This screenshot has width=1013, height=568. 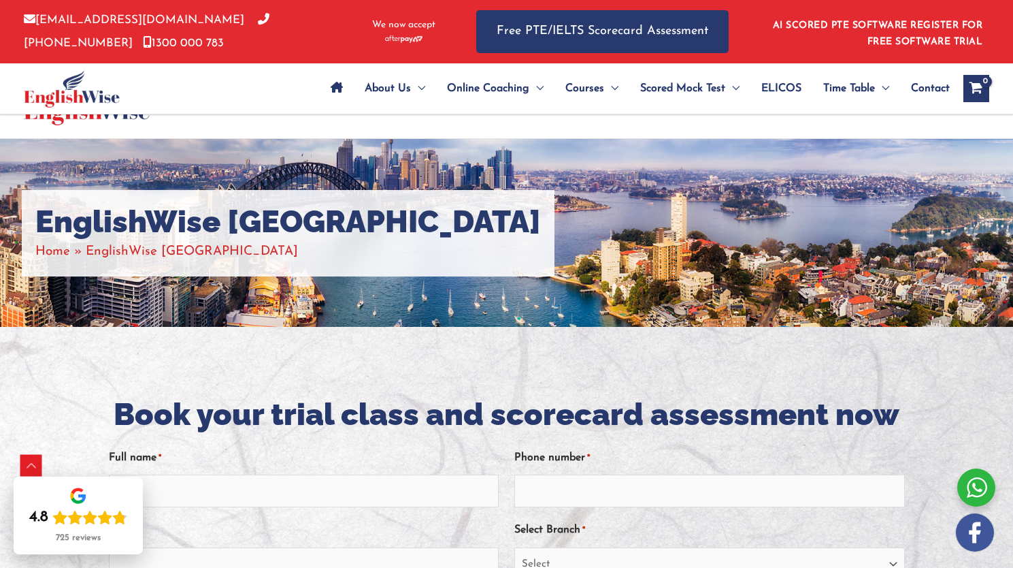 What do you see at coordinates (135, 457) in the screenshot?
I see `label: Full name` at bounding box center [135, 457].